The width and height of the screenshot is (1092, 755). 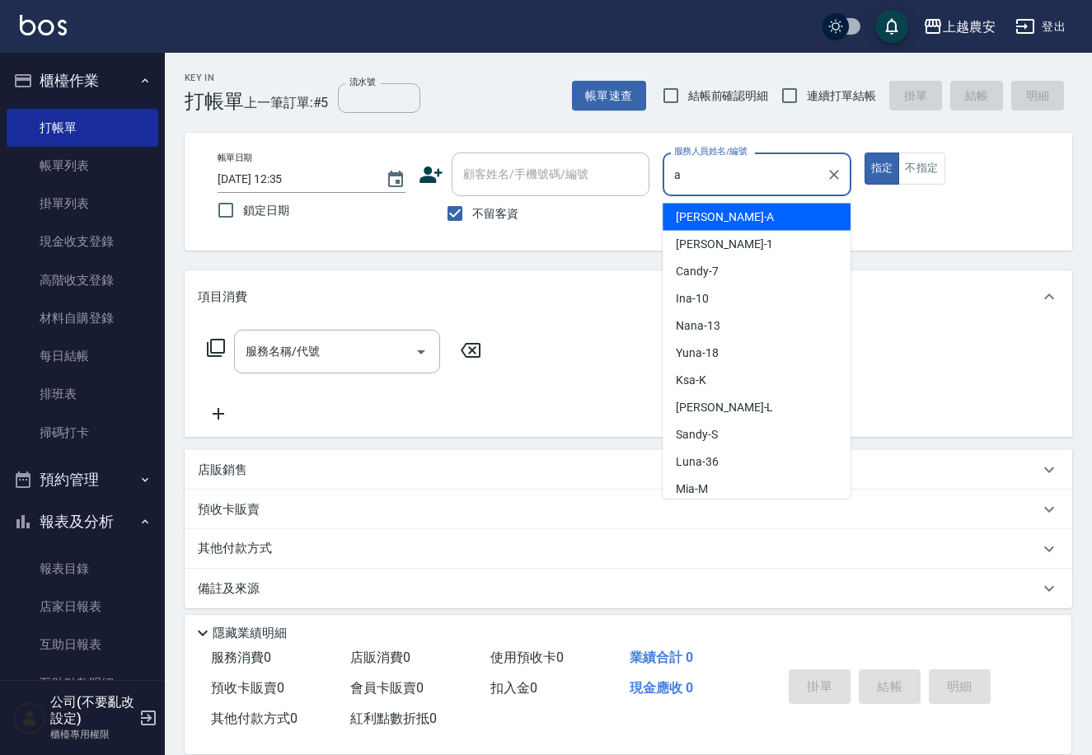 I want to click on button: 報表及分析, so click(x=82, y=521).